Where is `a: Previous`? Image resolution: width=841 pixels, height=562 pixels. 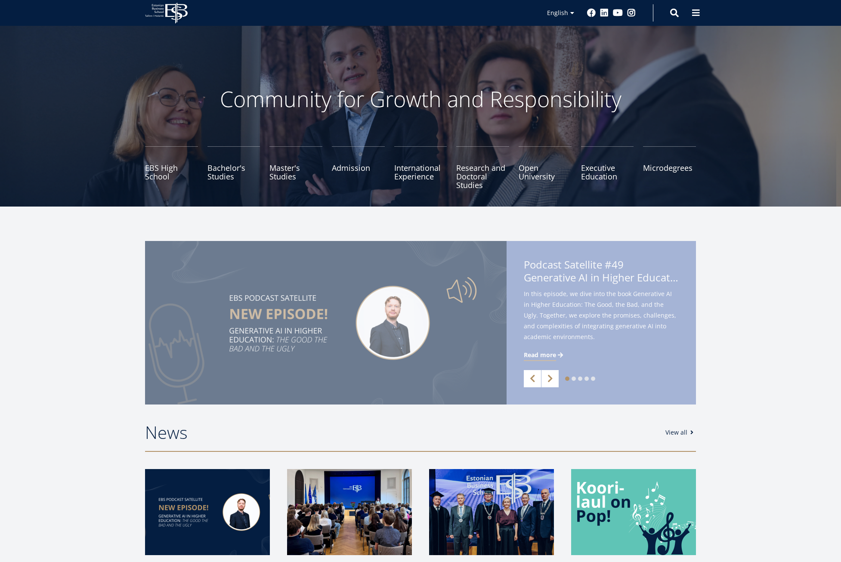 a: Previous is located at coordinates (532, 379).